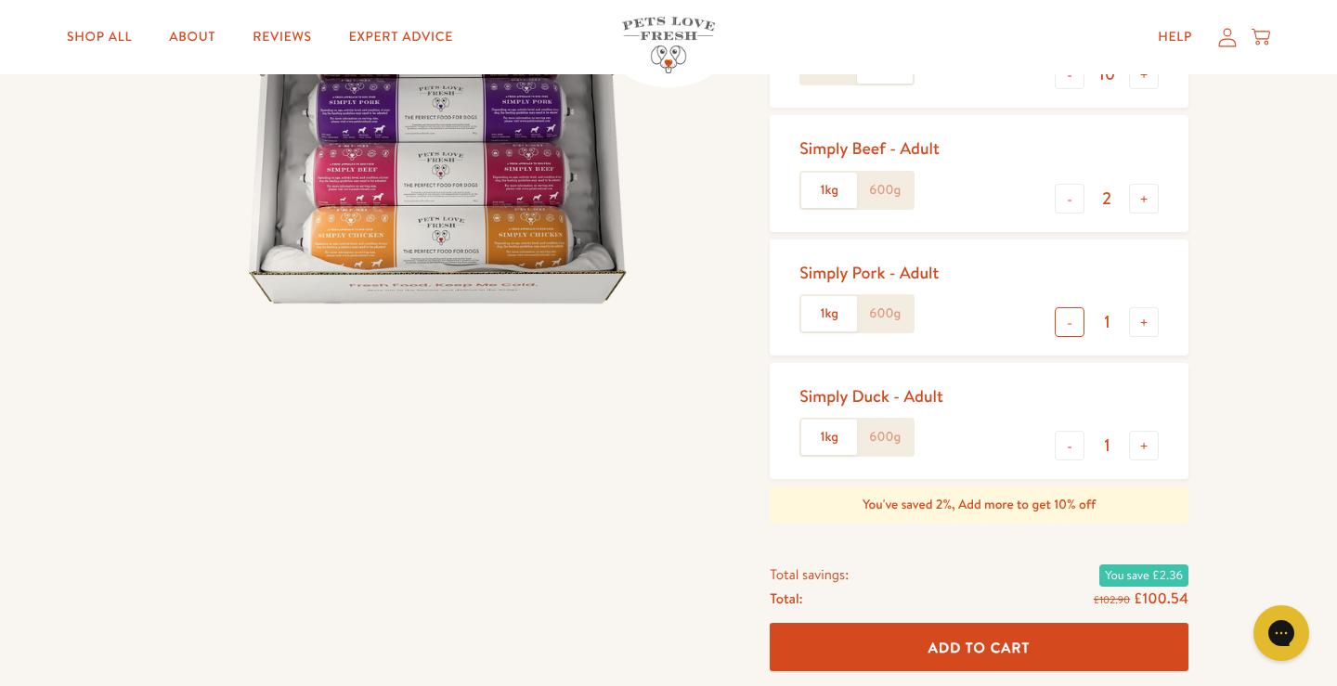 The image size is (1337, 686). I want to click on span: Total:, so click(785, 598).